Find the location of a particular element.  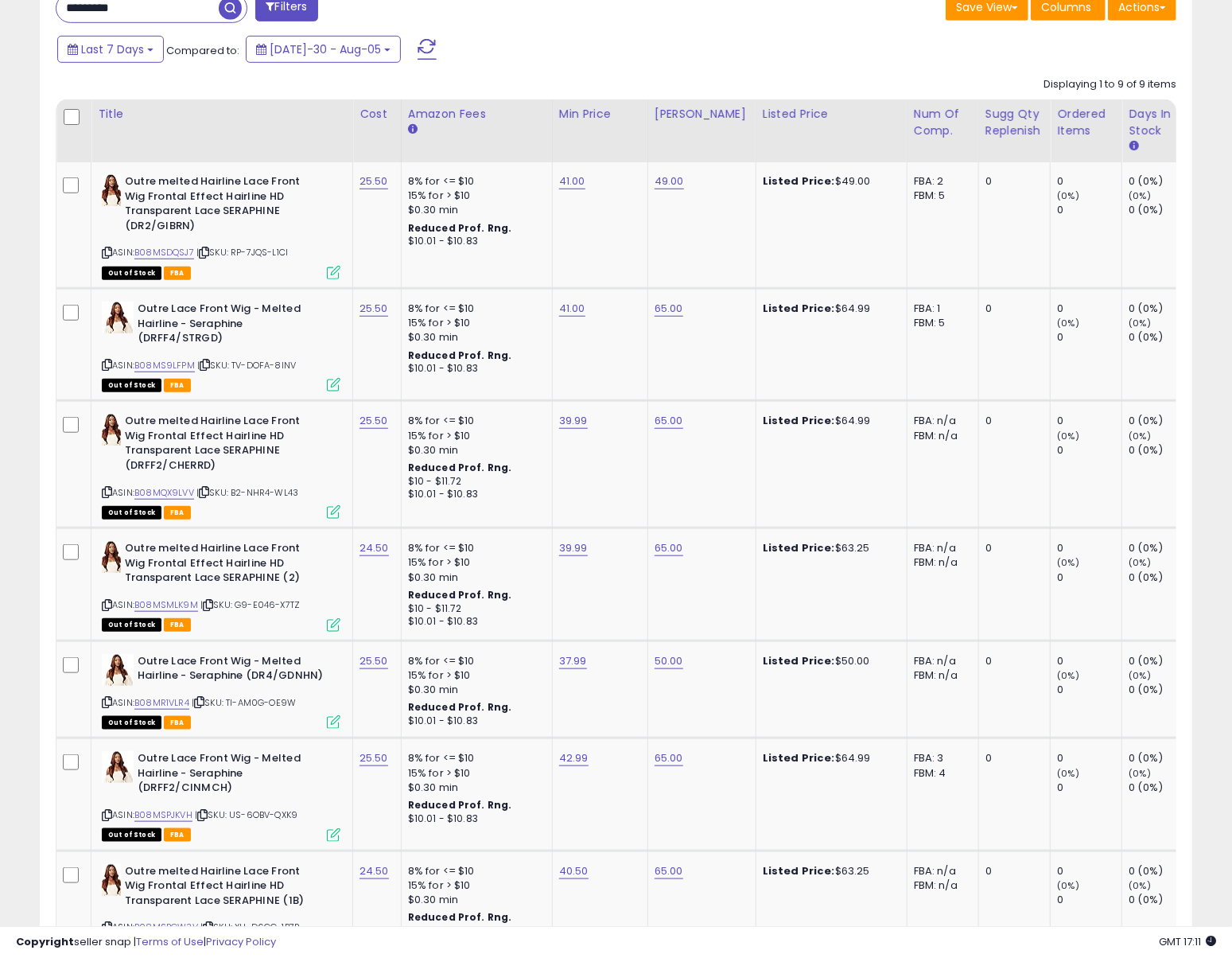

div: $63.25 is located at coordinates (829, 871).